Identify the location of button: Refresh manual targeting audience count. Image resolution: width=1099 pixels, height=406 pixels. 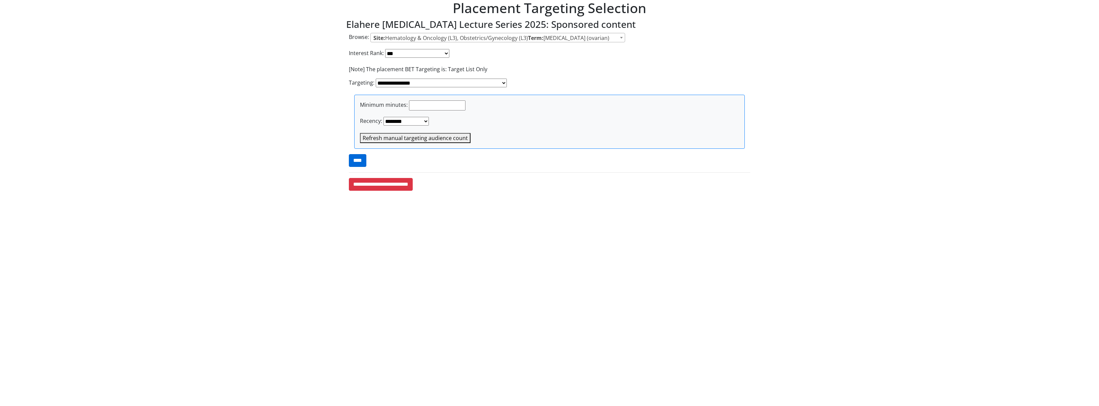
(415, 138).